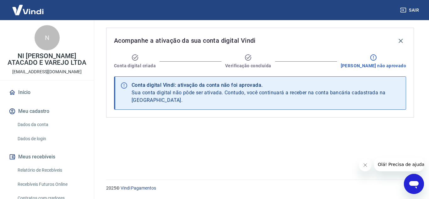  What do you see at coordinates (266, 85) in the screenshot?
I see `div: Conta digital Vindi: ativação da conta não foi aprovada.` at bounding box center [266, 85].